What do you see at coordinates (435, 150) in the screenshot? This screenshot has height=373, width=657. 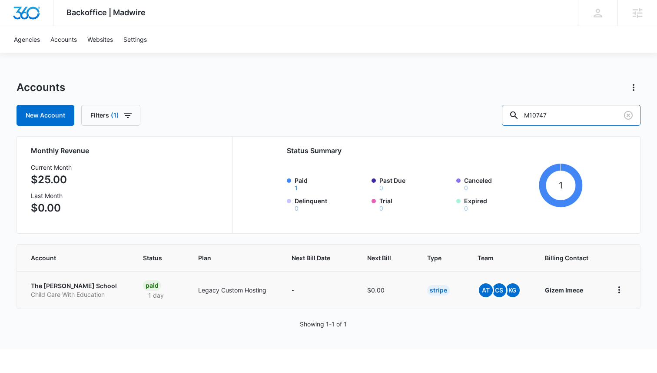 I see `h2: Status Summary` at bounding box center [435, 150].